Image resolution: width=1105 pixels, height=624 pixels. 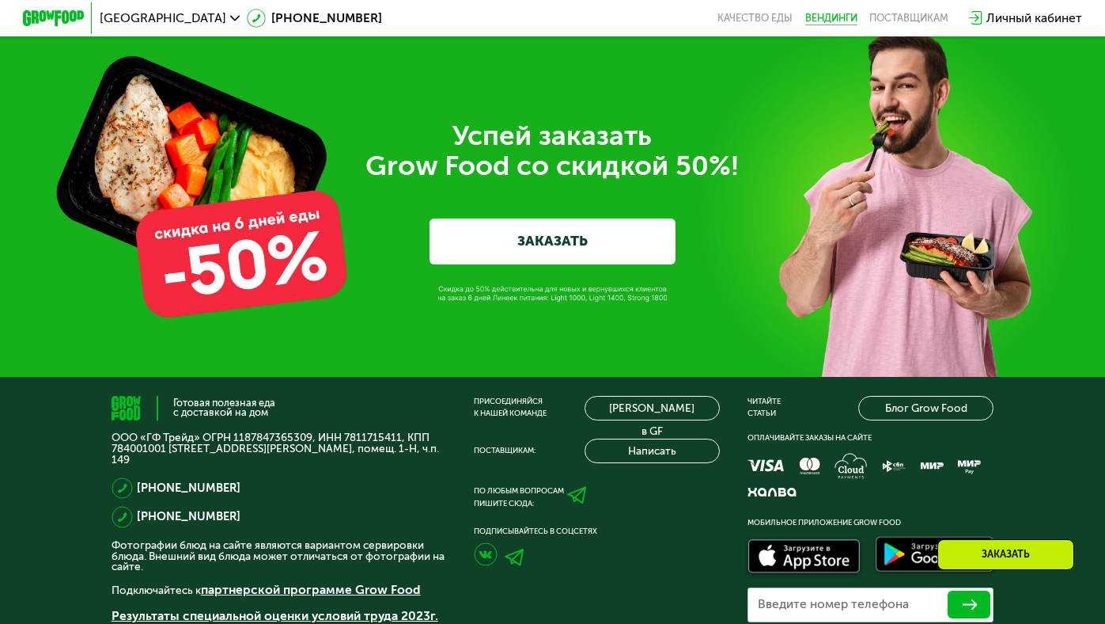 I want to click on a: Блог Grow Food, so click(x=926, y=408).